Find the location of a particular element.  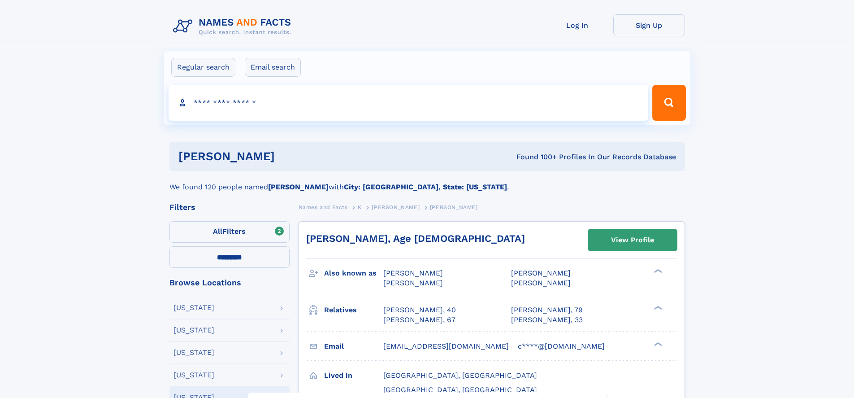

input: search input is located at coordinates (408, 103).